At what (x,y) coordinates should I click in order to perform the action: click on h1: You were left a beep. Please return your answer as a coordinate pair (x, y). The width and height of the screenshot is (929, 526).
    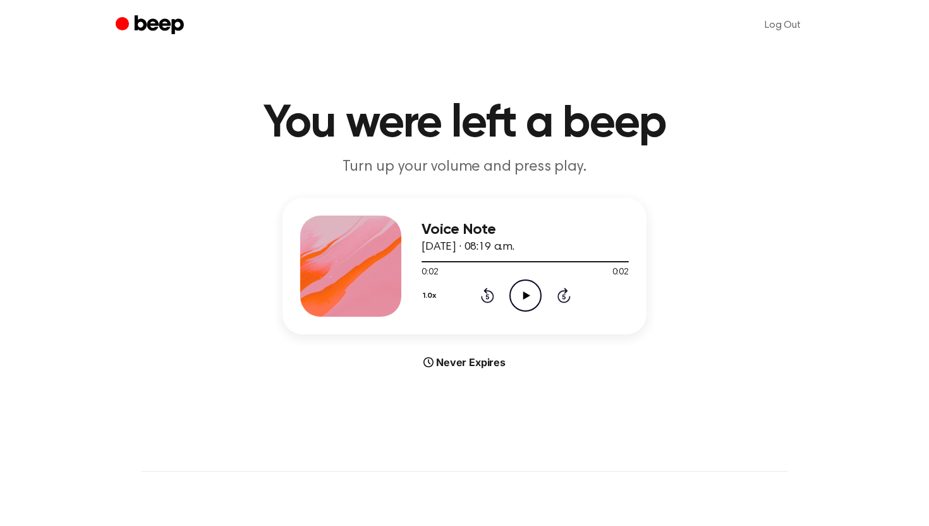
    Looking at the image, I should click on (465, 124).